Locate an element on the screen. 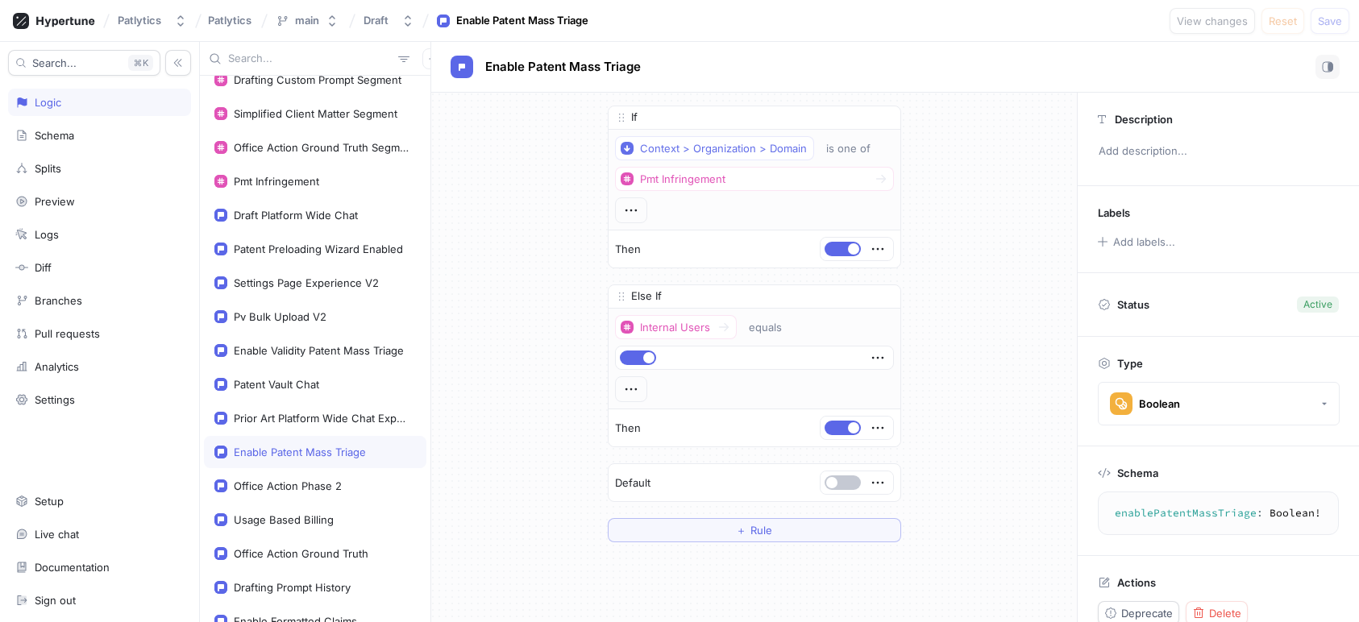 This screenshot has height=622, width=1359. div: Sign out is located at coordinates (55, 601).